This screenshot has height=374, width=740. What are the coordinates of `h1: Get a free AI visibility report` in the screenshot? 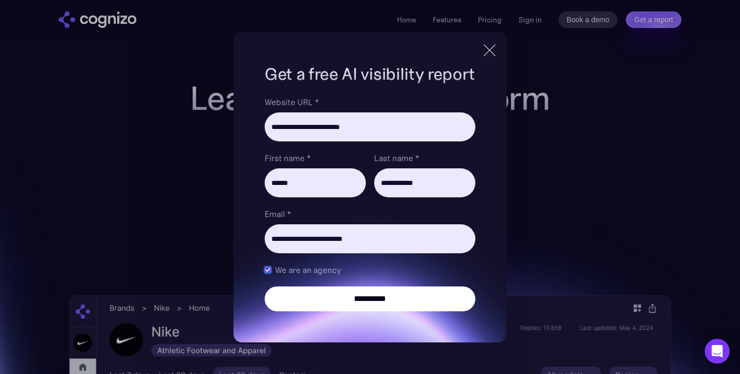 It's located at (370, 74).